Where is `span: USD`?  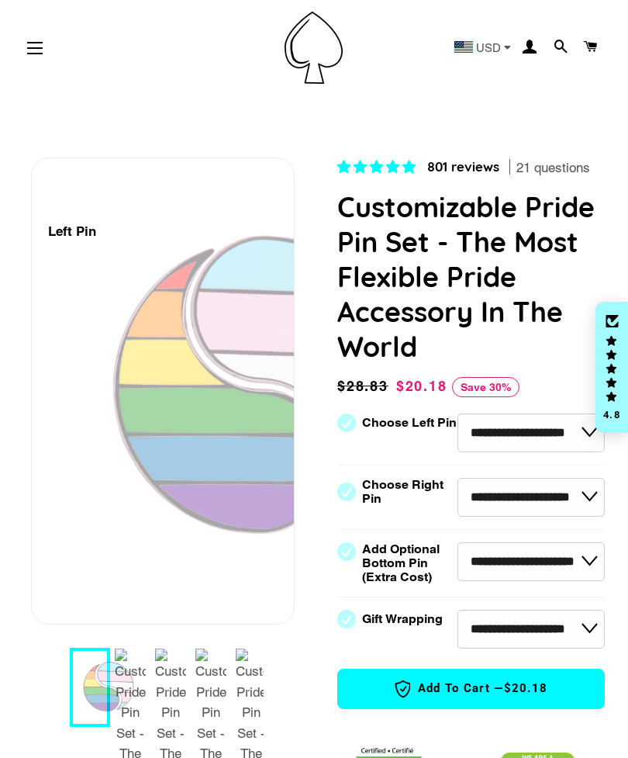 span: USD is located at coordinates (489, 47).